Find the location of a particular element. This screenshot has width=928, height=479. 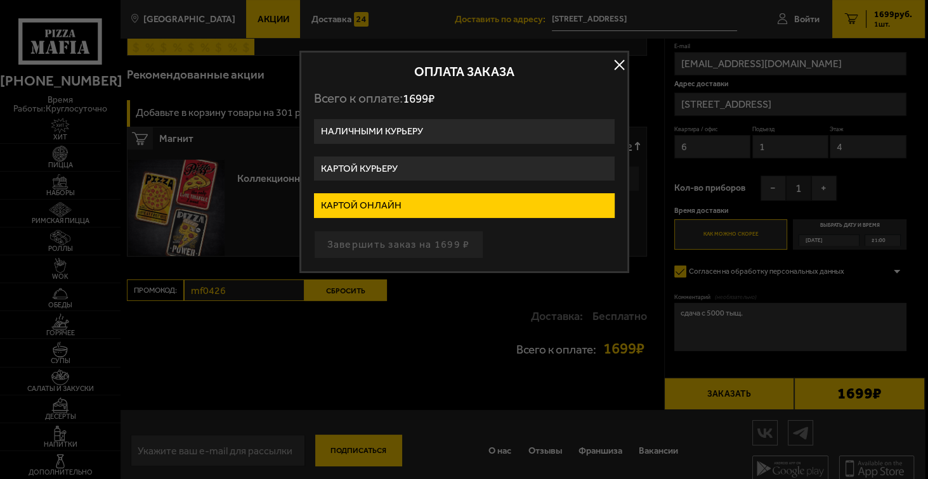

span: 1699 ₽ is located at coordinates (418, 98).